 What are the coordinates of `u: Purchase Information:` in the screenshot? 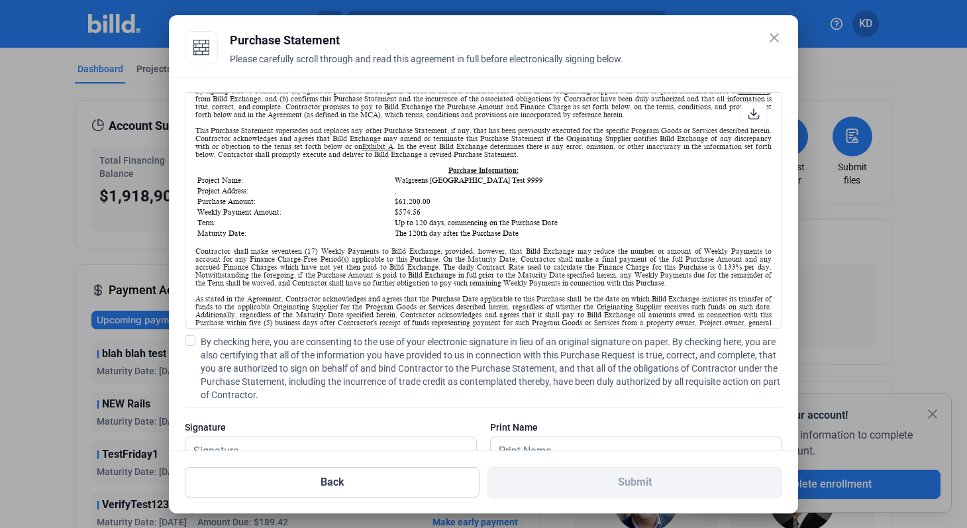 It's located at (484, 170).